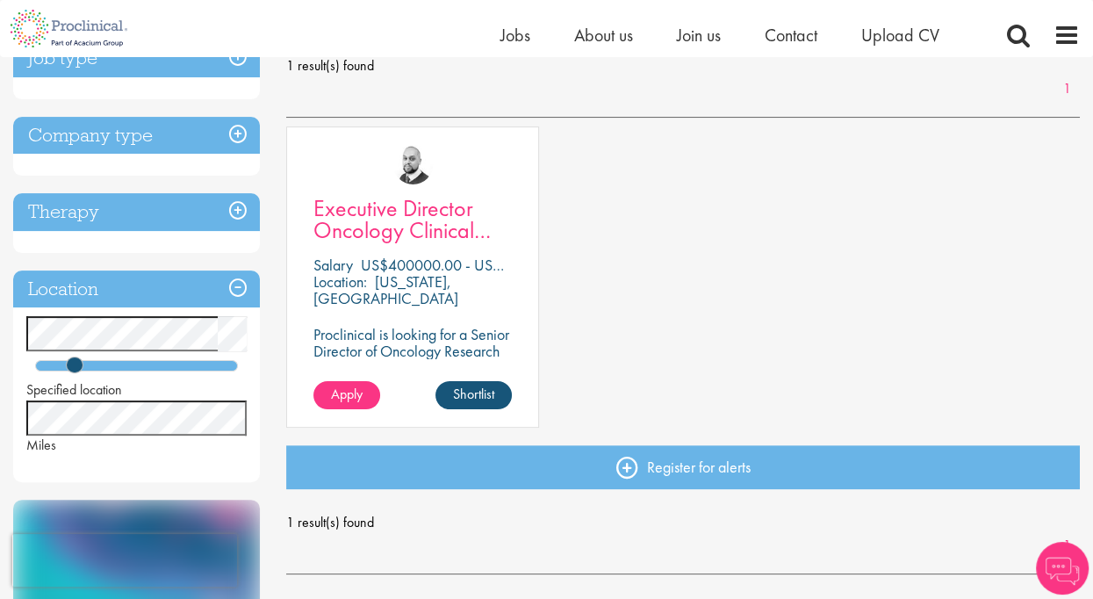 Image resolution: width=1093 pixels, height=599 pixels. I want to click on span: Salary, so click(333, 264).